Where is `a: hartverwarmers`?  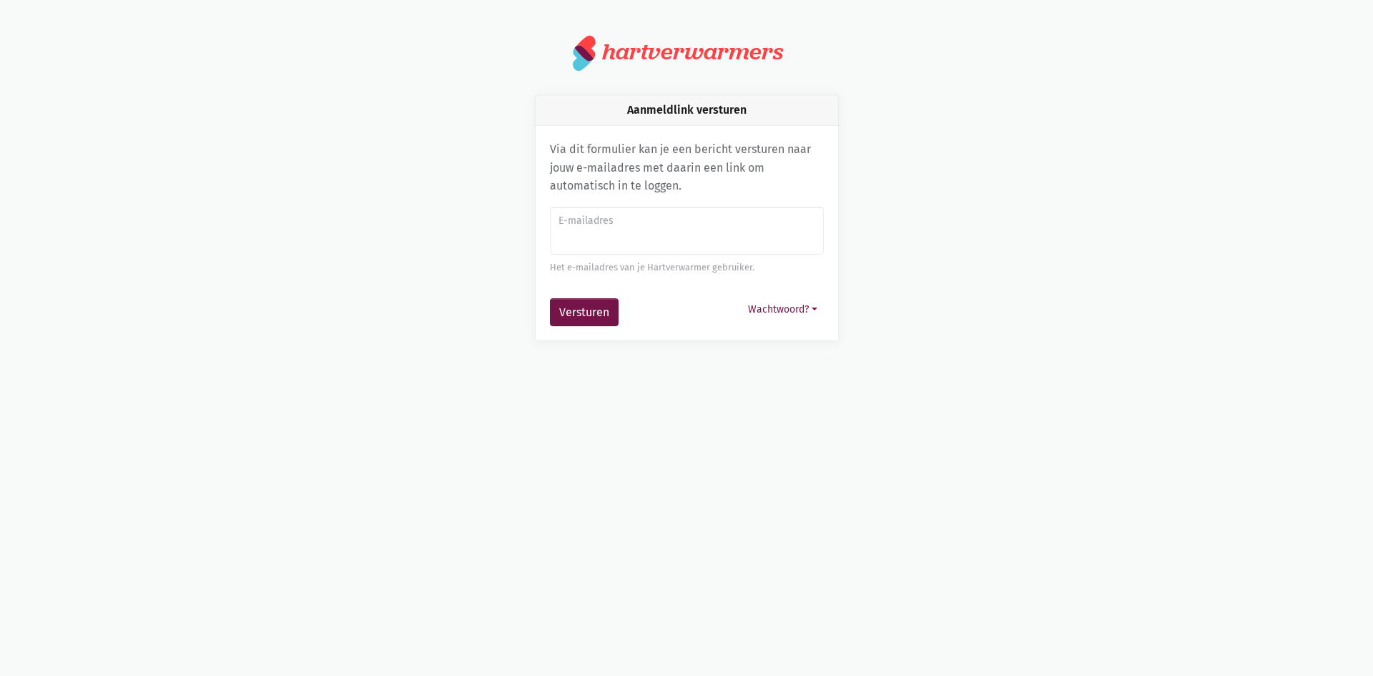 a: hartverwarmers is located at coordinates (686, 53).